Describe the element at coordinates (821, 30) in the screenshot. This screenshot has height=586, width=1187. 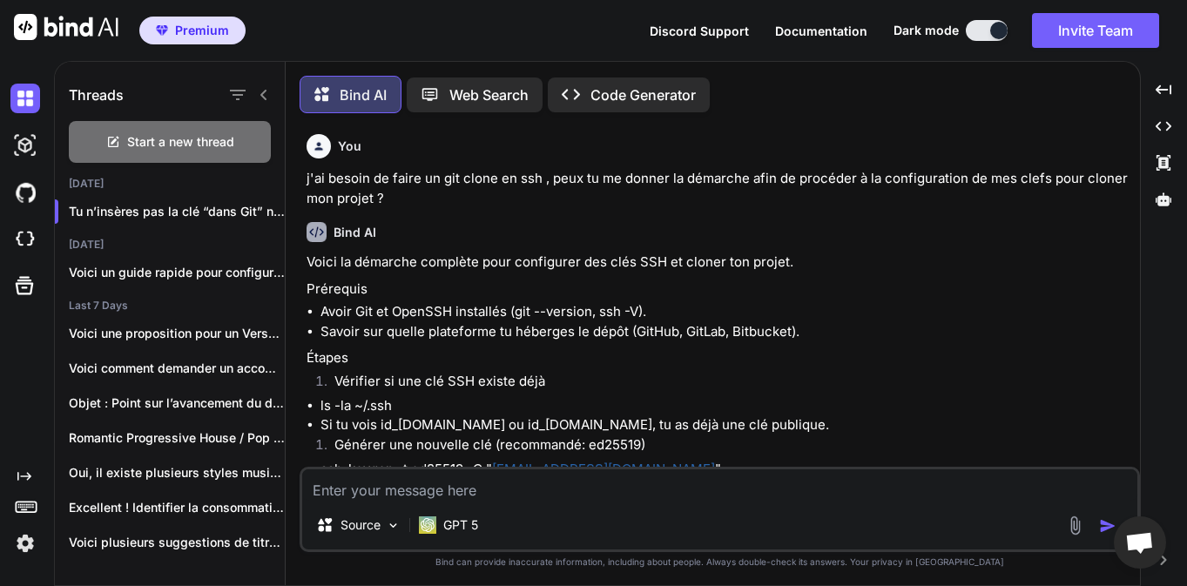
I see `span: Documentation` at that location.